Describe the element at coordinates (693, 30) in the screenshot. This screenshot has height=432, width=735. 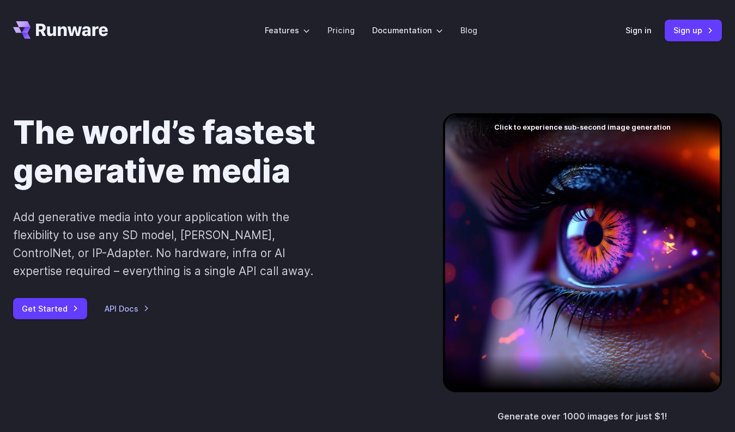
I see `a: Sign up` at that location.